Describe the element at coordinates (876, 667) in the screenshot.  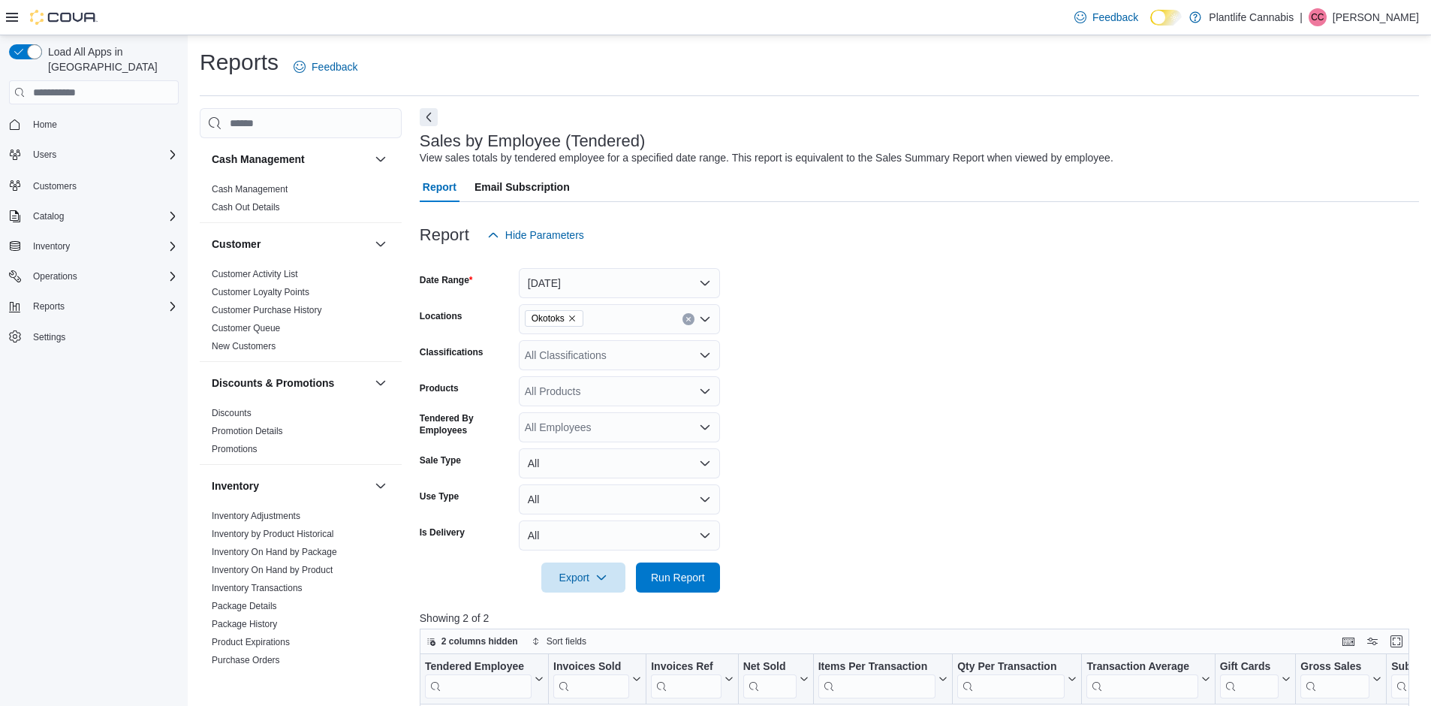
I see `div: Items Per Transaction` at that location.